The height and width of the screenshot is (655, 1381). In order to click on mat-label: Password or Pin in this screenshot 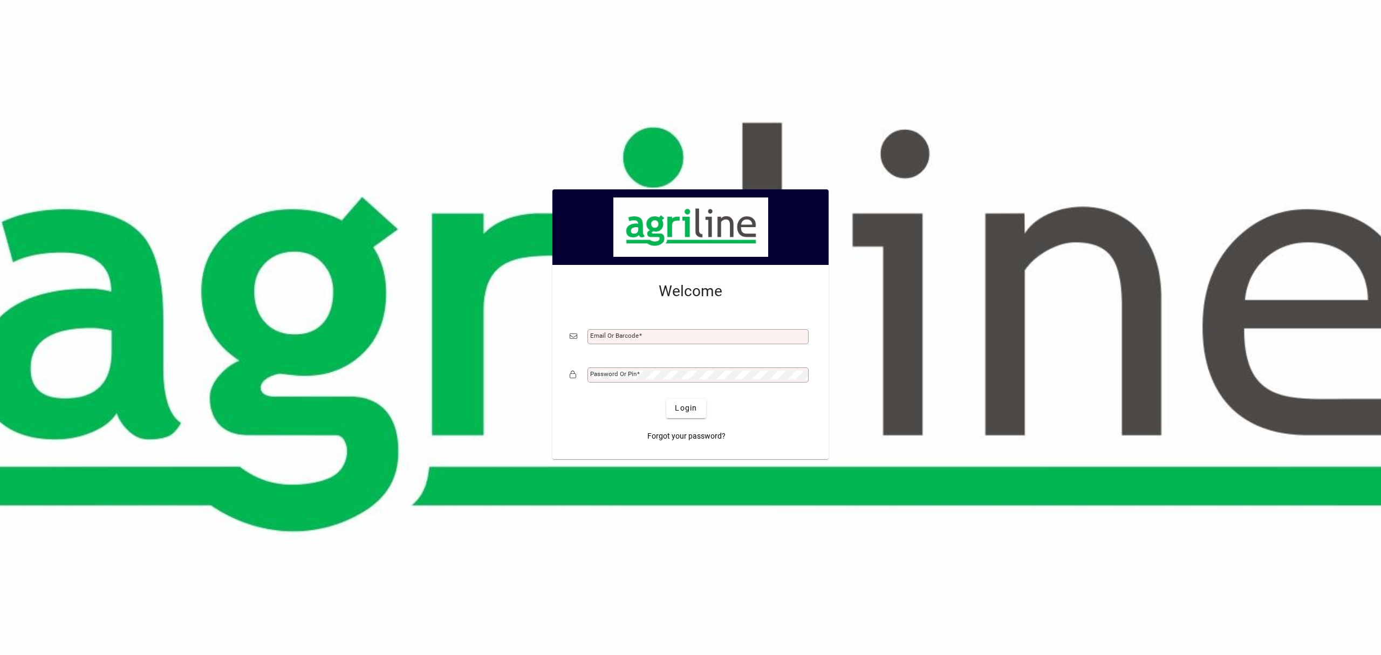, I will do `click(613, 374)`.